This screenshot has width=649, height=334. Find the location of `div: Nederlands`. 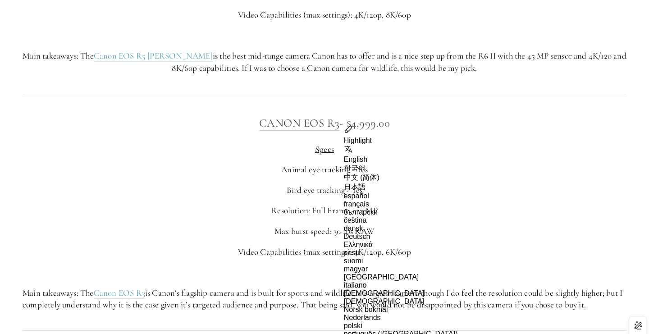

div: Nederlands is located at coordinates (400, 317).